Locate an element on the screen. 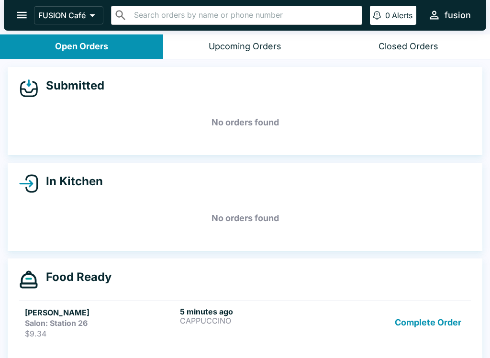  h4: In Kitchen is located at coordinates (70, 182).